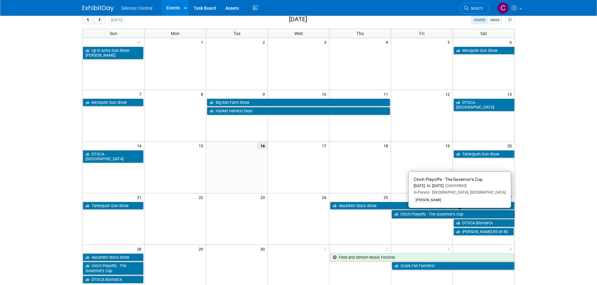 This screenshot has width=597, height=285. Describe the element at coordinates (422, 258) in the screenshot. I see `a: Field and Stream Music Festival` at that location.